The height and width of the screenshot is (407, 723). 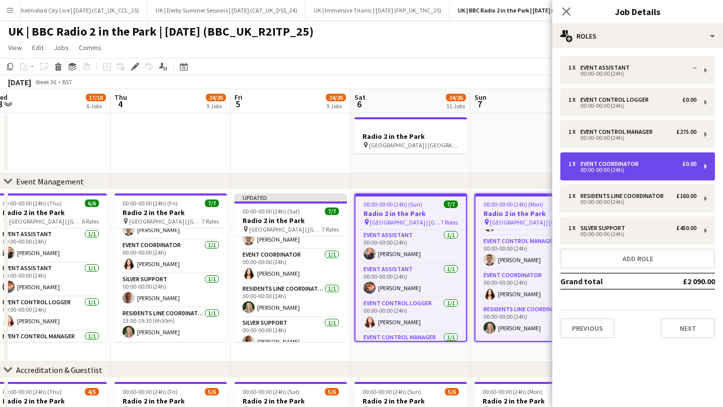 I want to click on span: 4, so click(x=120, y=104).